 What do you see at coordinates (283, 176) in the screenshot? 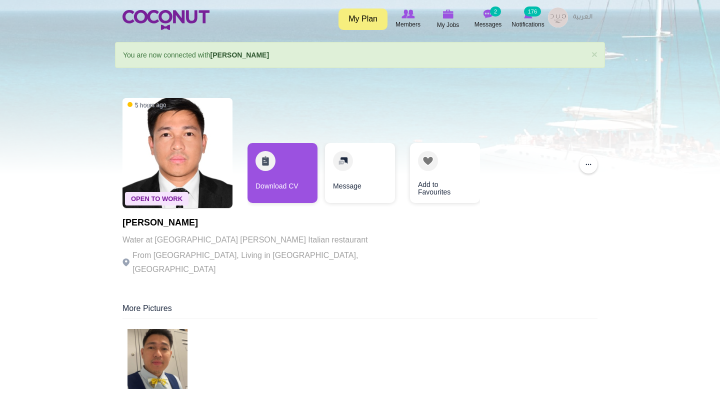
I see `div: 1 / 3` at bounding box center [283, 176].